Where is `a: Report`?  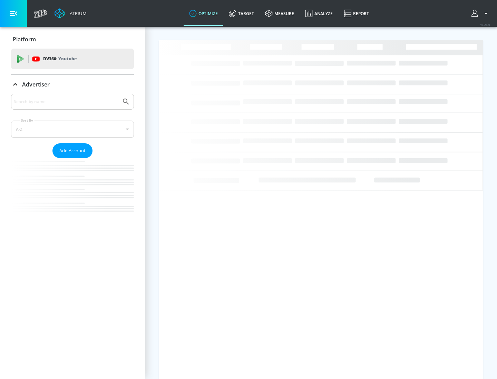
a: Report is located at coordinates (356, 13).